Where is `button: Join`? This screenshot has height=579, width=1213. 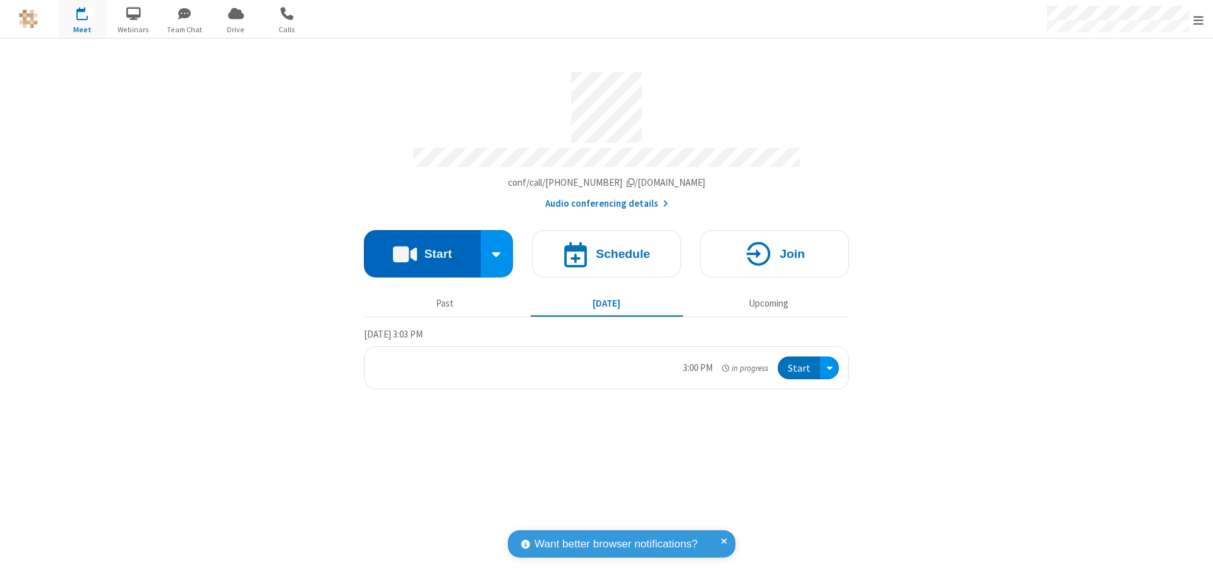
button: Join is located at coordinates (775, 253).